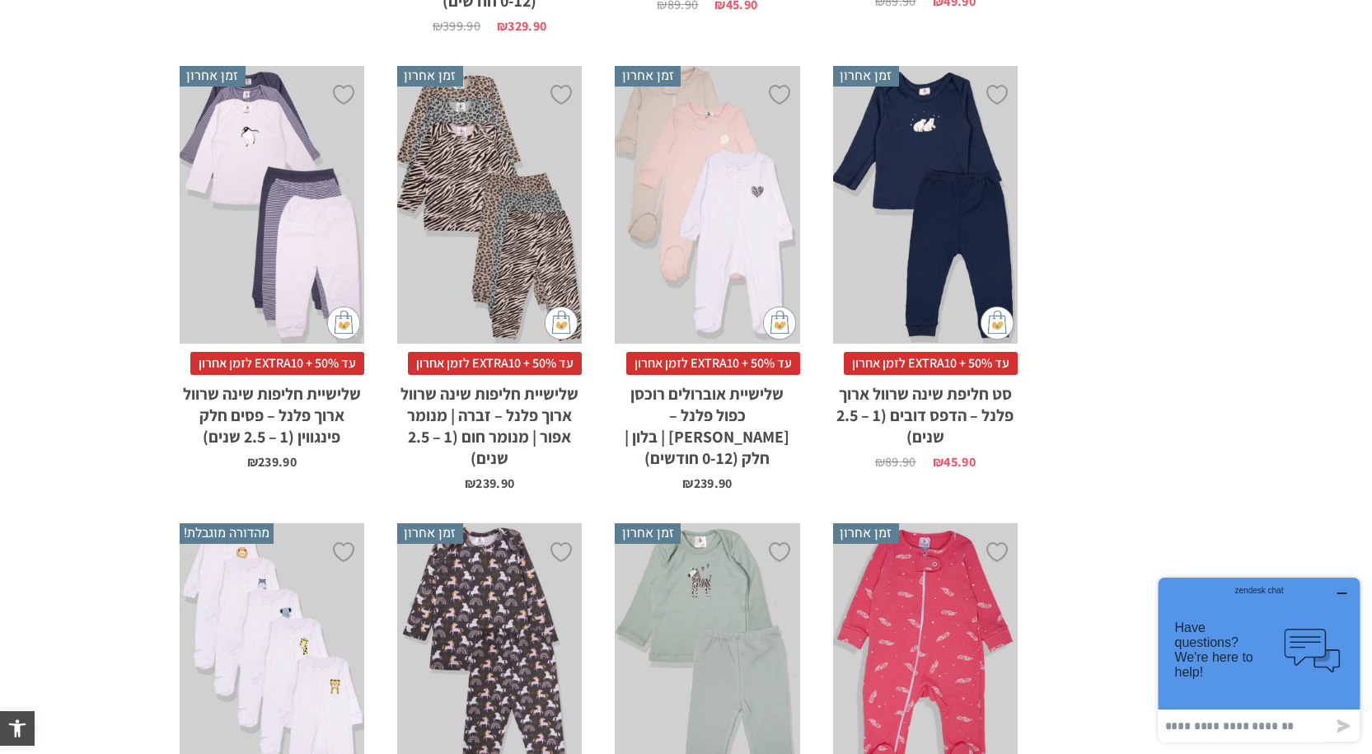 The width and height of the screenshot is (1372, 754). Describe the element at coordinates (490, 278) in the screenshot. I see `a: זמן אחרון שלישיית חליפות שינה שרוול ארוך פלנל - זברה | מנומר אפור | מנומר חום (1 - 2.5 שנים) עד 5...` at that location.